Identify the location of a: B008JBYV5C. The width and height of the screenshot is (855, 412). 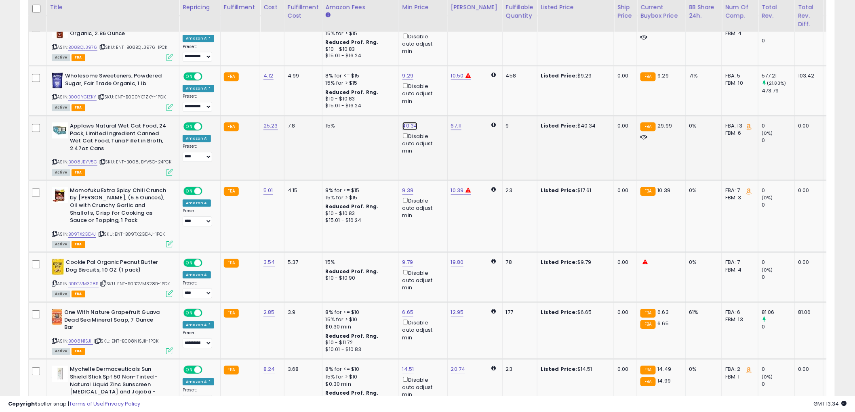
(83, 162).